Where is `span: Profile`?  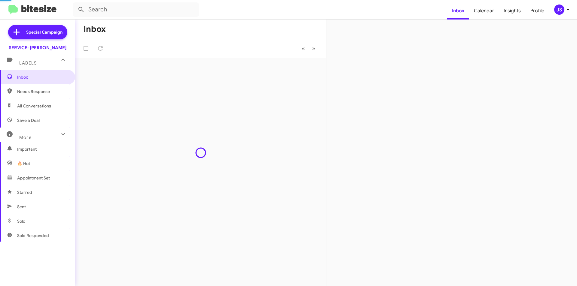
span: Profile is located at coordinates (537, 11).